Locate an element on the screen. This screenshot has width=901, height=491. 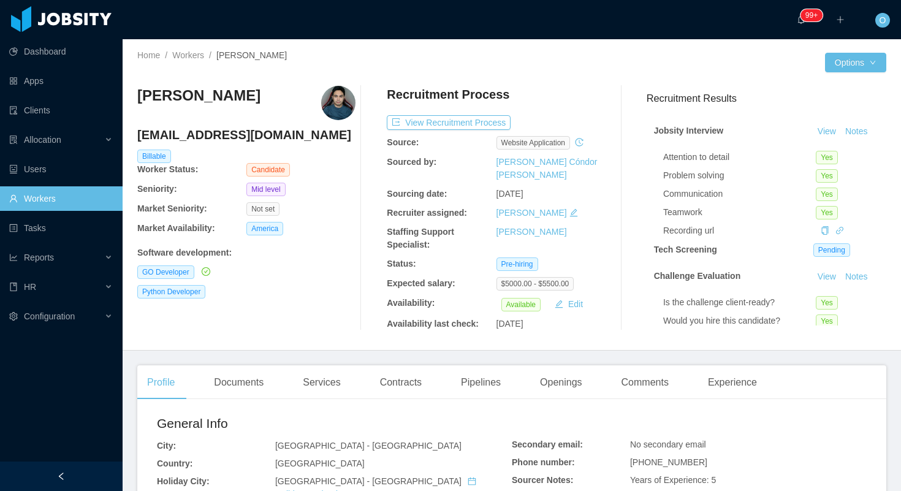
div: Services is located at coordinates (321, 382).